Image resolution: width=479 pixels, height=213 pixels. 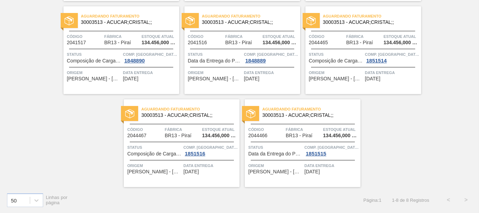 What do you see at coordinates (239, 50) in the screenshot?
I see `a: statusAguardando Faturamento30003513 - ACUCAR;CRISTAL;;Código2041516FábricaBR13 - PiraíEstoque at...` at bounding box center [239, 50].